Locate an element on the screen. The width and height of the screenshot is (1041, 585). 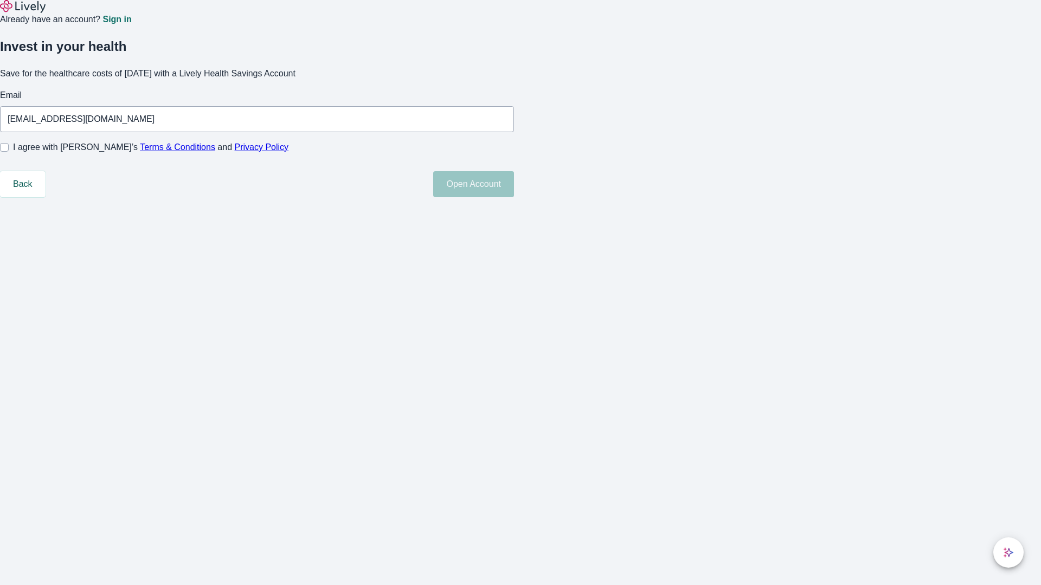
div: Sign in is located at coordinates (117, 20).